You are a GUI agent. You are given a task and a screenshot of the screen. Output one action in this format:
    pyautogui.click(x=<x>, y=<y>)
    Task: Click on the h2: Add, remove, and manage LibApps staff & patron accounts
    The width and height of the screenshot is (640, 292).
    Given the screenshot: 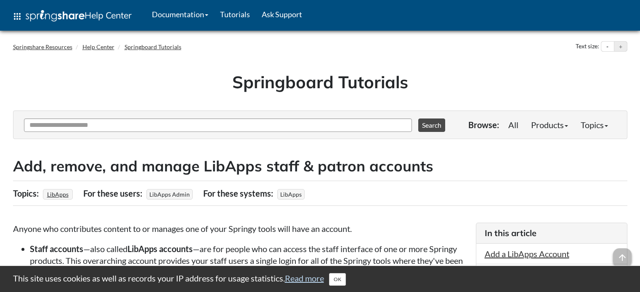 What is the action you would take?
    pyautogui.click(x=320, y=166)
    